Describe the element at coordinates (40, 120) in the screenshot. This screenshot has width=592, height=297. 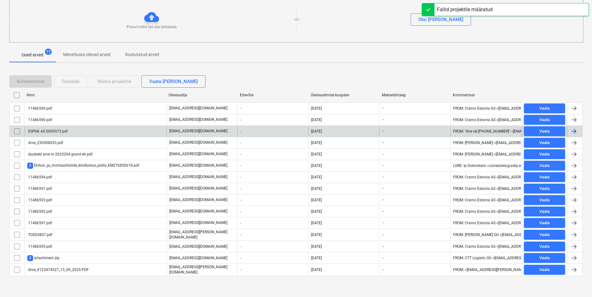
I see `div: 11486590.pdf` at that location.